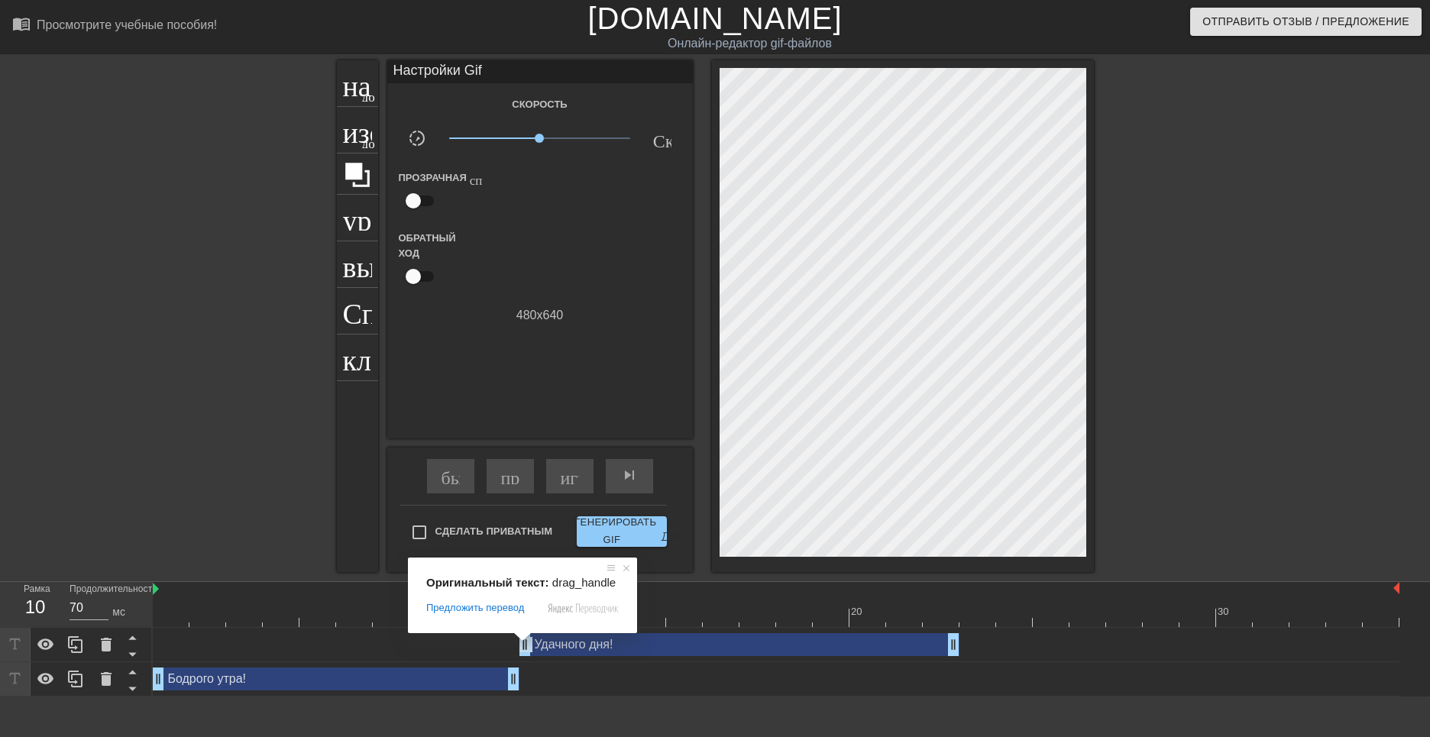  I want to click on ya-tr-span: Обратный ход, so click(427, 245).